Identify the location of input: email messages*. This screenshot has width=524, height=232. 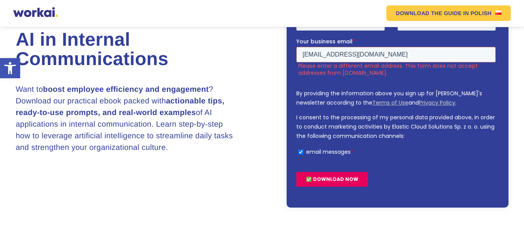
(4, 146).